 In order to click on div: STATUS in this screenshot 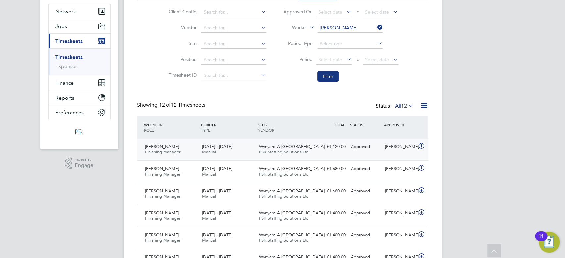, I will do `click(365, 125)`.